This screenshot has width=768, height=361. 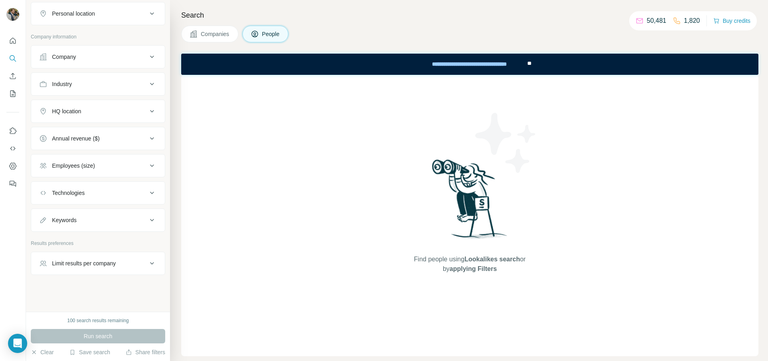 What do you see at coordinates (492, 259) in the screenshot?
I see `span: Lookalikes search` at bounding box center [492, 259].